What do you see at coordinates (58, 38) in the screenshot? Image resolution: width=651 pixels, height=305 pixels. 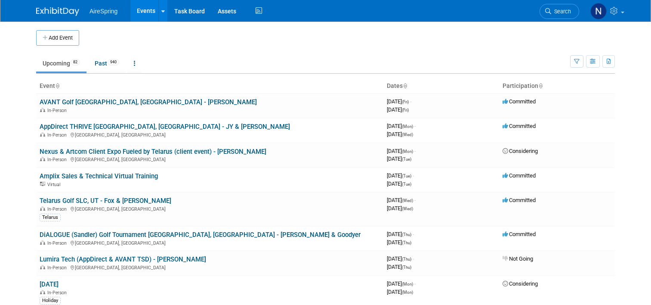 I see `button: Add Event` at bounding box center [58, 38].